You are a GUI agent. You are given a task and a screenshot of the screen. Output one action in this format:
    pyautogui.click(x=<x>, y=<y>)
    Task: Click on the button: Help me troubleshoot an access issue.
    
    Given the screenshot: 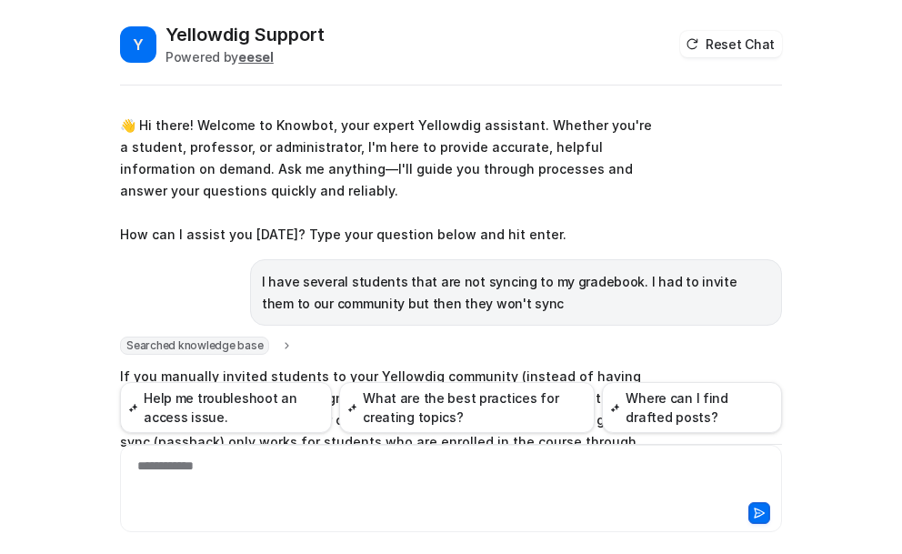 What is the action you would take?
    pyautogui.click(x=226, y=407)
    